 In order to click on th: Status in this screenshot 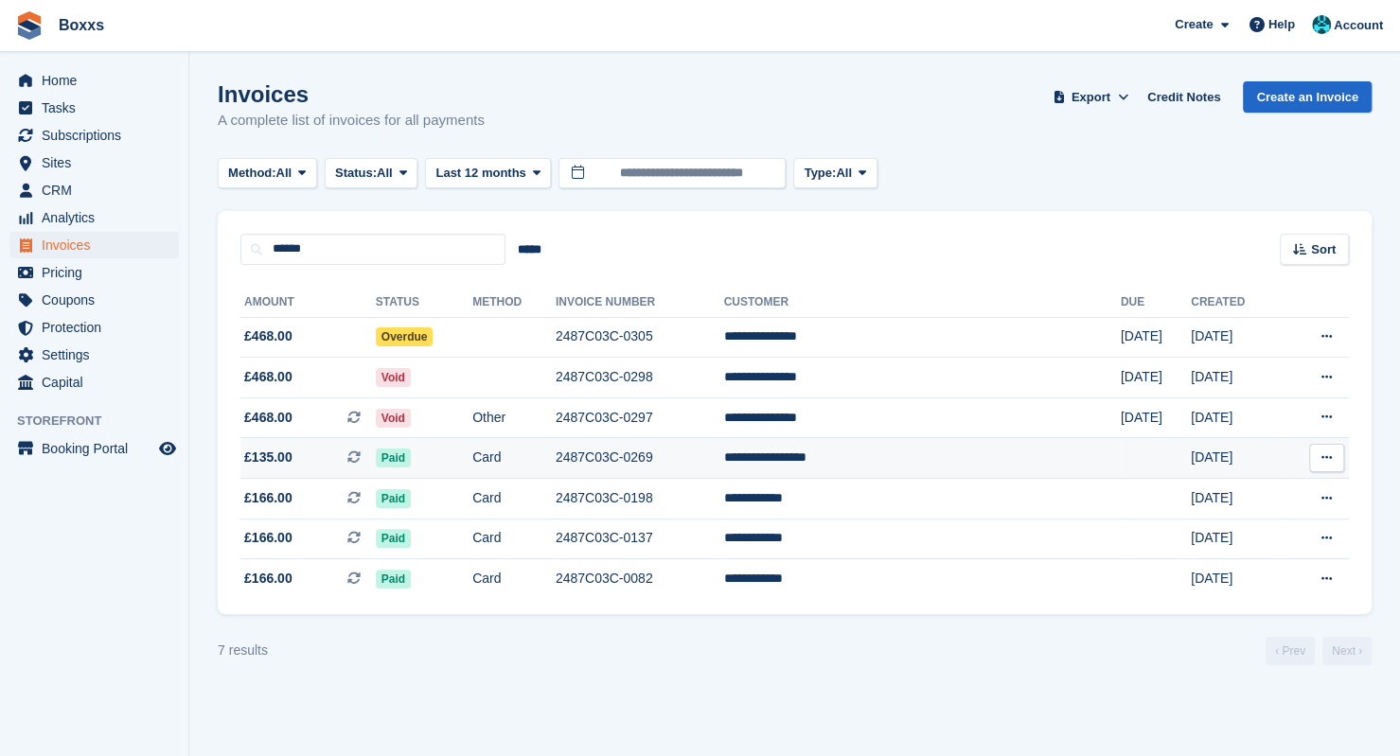, I will do `click(424, 303)`.